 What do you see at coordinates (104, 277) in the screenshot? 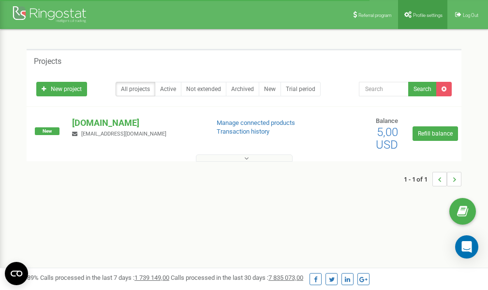
I see `span: Calls processed in the last 7 days :` at bounding box center [104, 277].